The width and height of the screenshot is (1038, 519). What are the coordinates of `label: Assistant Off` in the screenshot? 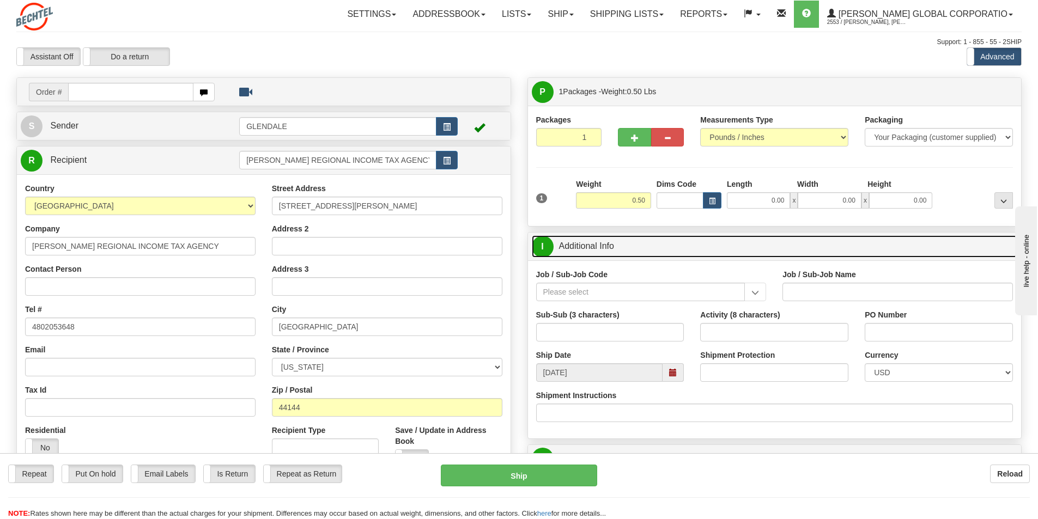 It's located at (49, 57).